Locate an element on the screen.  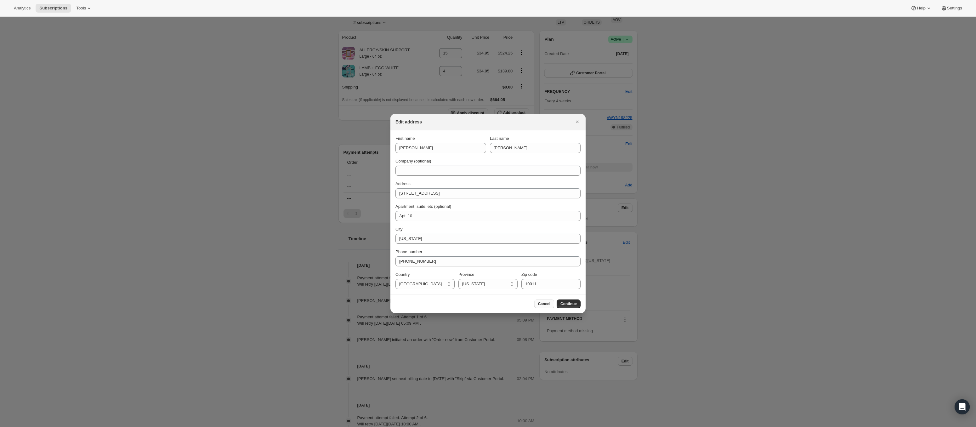
span: First name is located at coordinates (405, 138).